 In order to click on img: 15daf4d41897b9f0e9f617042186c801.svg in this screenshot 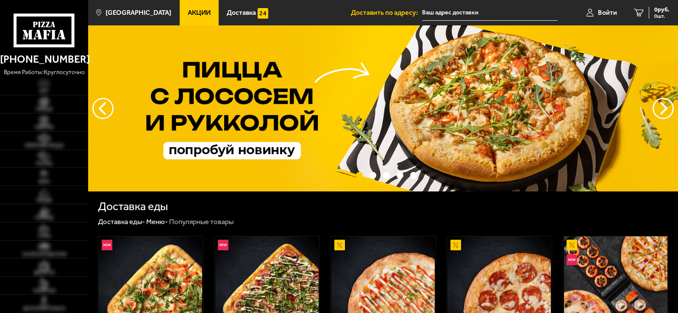, I will do `click(263, 13)`.